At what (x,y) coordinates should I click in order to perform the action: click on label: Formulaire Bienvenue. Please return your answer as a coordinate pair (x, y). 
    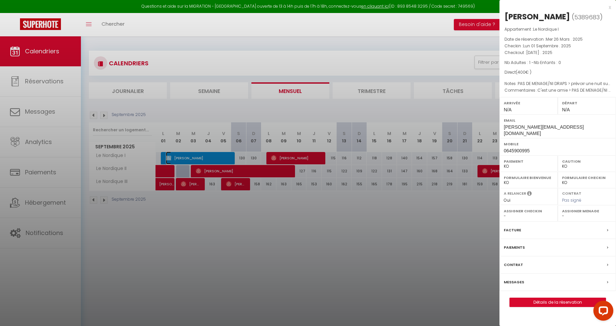
    Looking at the image, I should click on (529, 178).